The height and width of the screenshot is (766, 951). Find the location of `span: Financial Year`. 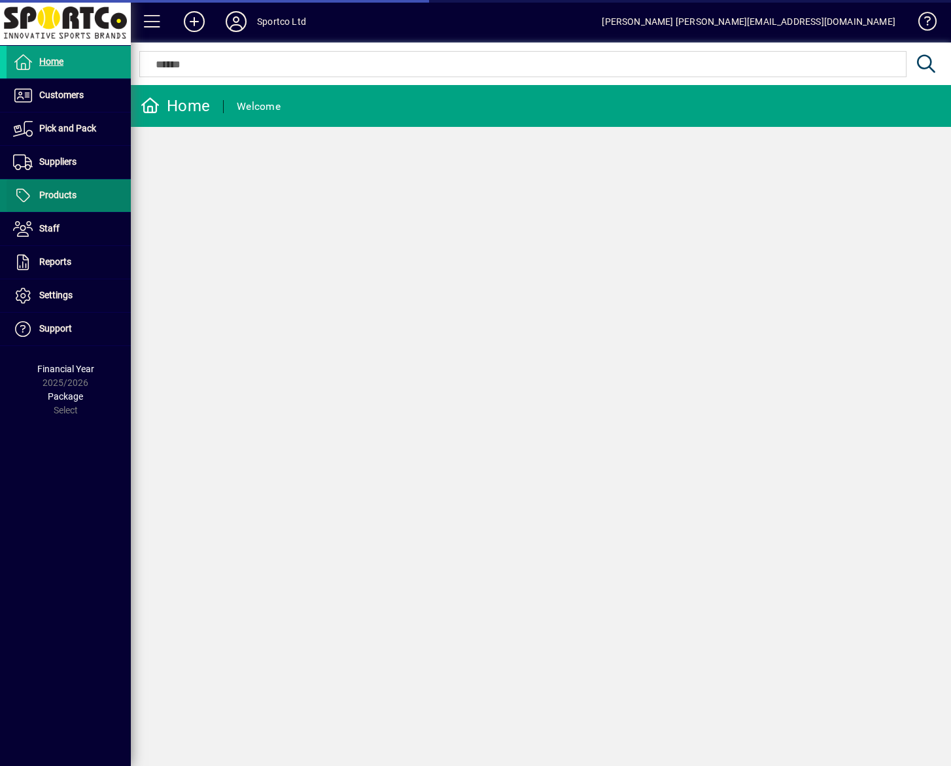

span: Financial Year is located at coordinates (65, 369).